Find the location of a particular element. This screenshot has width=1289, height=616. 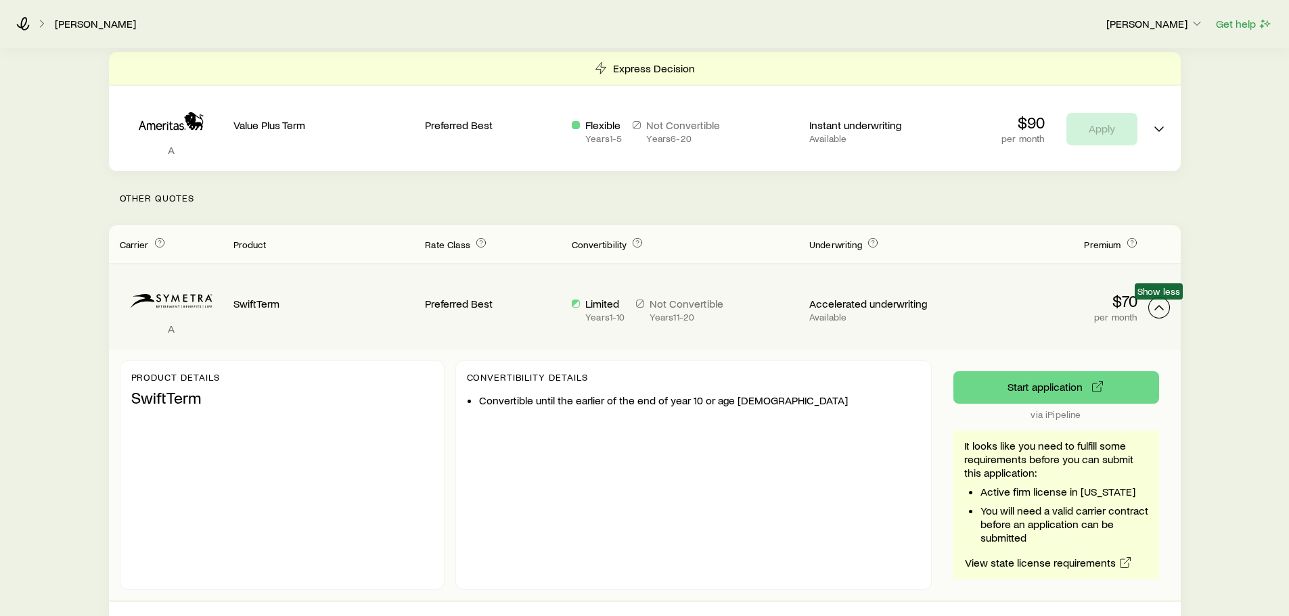

span: Convertibility is located at coordinates (599, 244).